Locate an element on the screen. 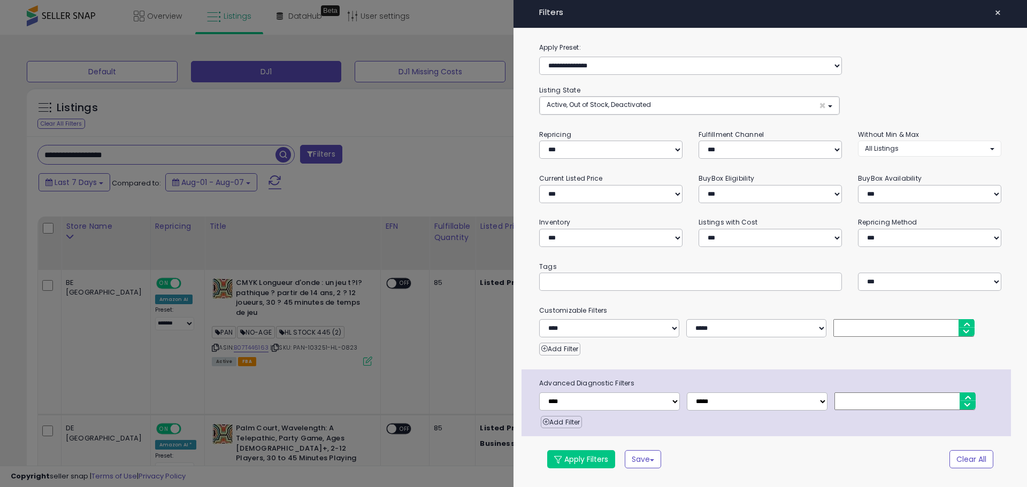 The height and width of the screenshot is (487, 1027). small: Fulfillment Channel is located at coordinates (731, 134).